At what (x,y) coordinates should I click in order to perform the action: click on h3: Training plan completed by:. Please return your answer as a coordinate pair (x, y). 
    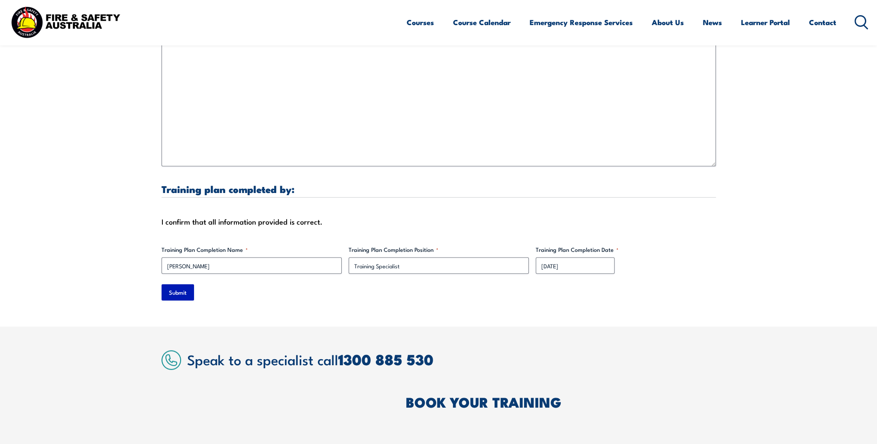
    Looking at the image, I should click on (438, 189).